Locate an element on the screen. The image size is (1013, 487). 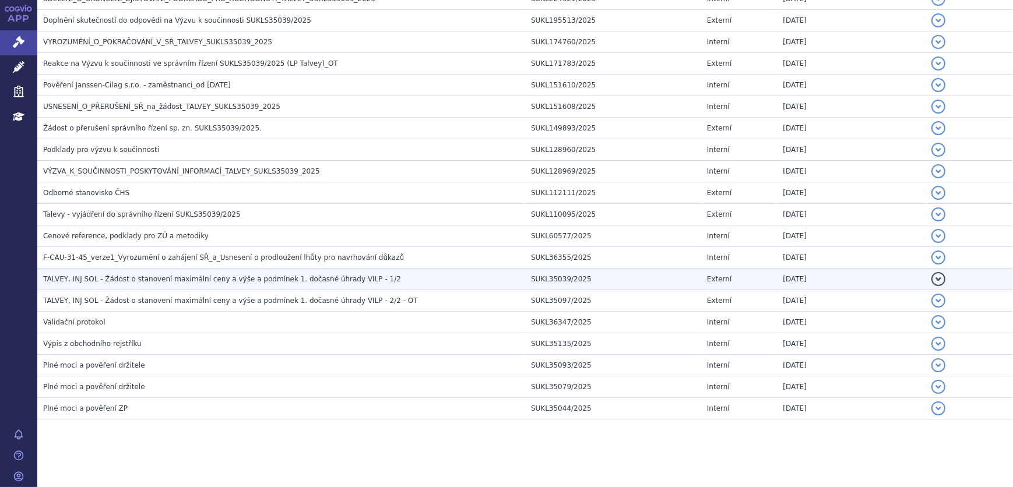
span: Žádost o přerušení správního řízení sp. zn. SUKLS35039/2025. is located at coordinates (152, 128).